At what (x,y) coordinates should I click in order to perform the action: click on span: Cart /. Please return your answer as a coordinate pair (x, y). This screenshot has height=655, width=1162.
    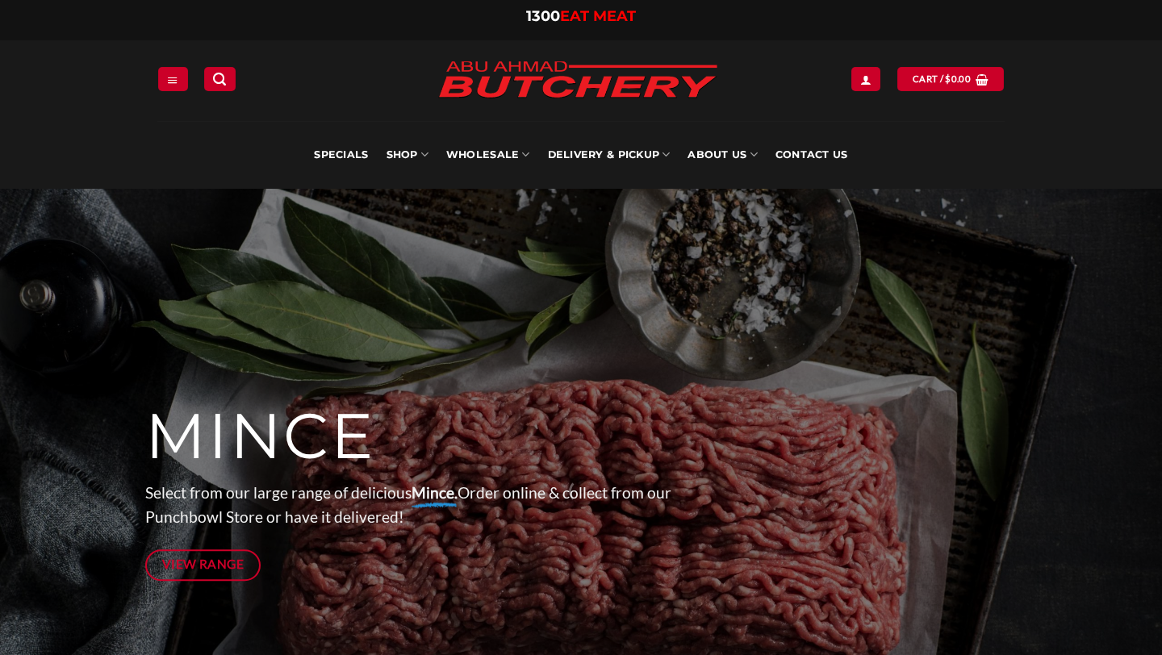
    Looking at the image, I should click on (942, 79).